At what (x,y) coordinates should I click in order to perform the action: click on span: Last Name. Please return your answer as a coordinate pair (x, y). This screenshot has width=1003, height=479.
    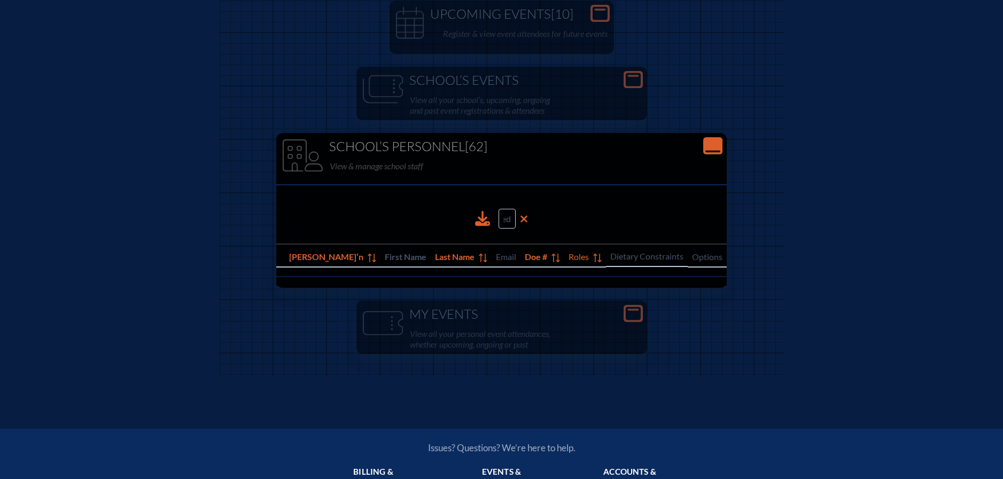
    Looking at the image, I should click on (455, 256).